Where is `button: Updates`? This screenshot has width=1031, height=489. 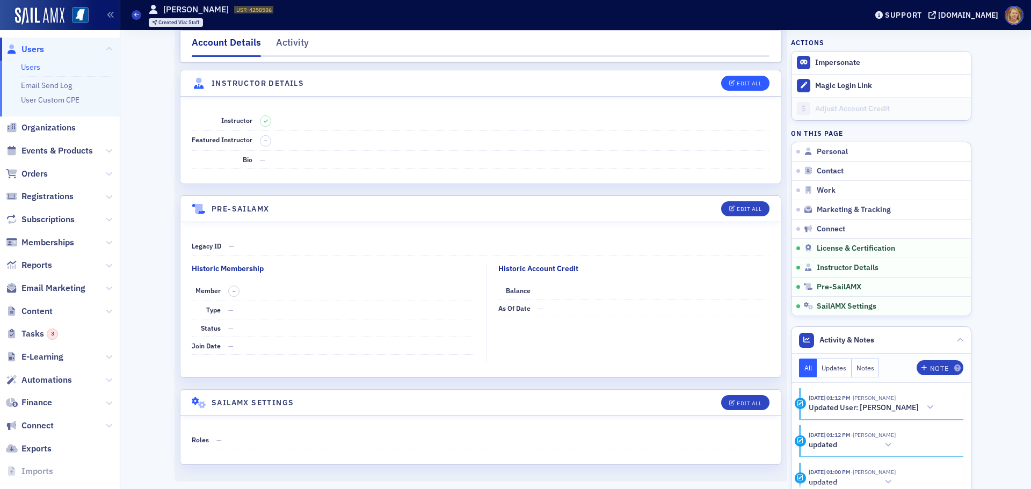
button: Updates is located at coordinates (834, 368).